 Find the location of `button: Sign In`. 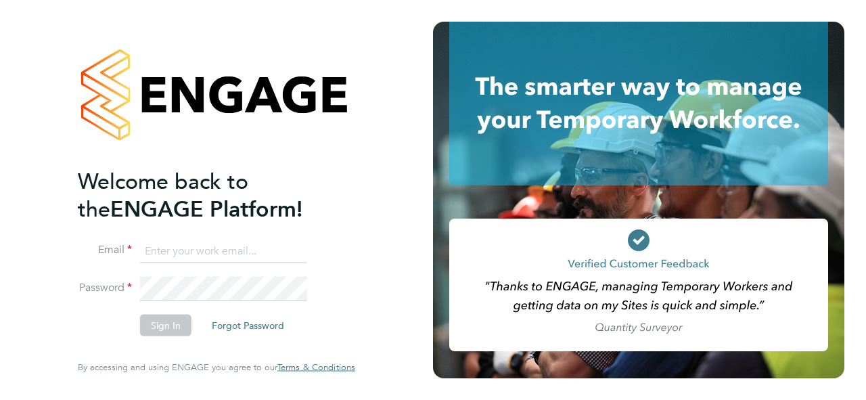

button: Sign In is located at coordinates (166, 325).